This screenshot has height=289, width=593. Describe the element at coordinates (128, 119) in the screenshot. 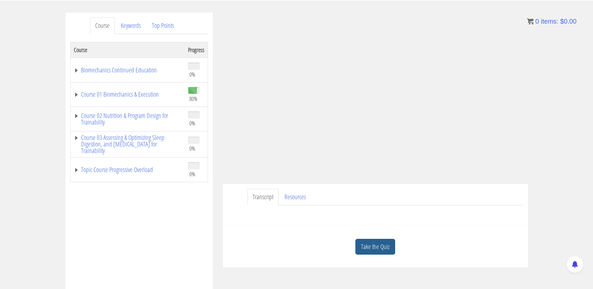

I see `a: Course 02 Nutrition & Program Design for Trainability` at that location.